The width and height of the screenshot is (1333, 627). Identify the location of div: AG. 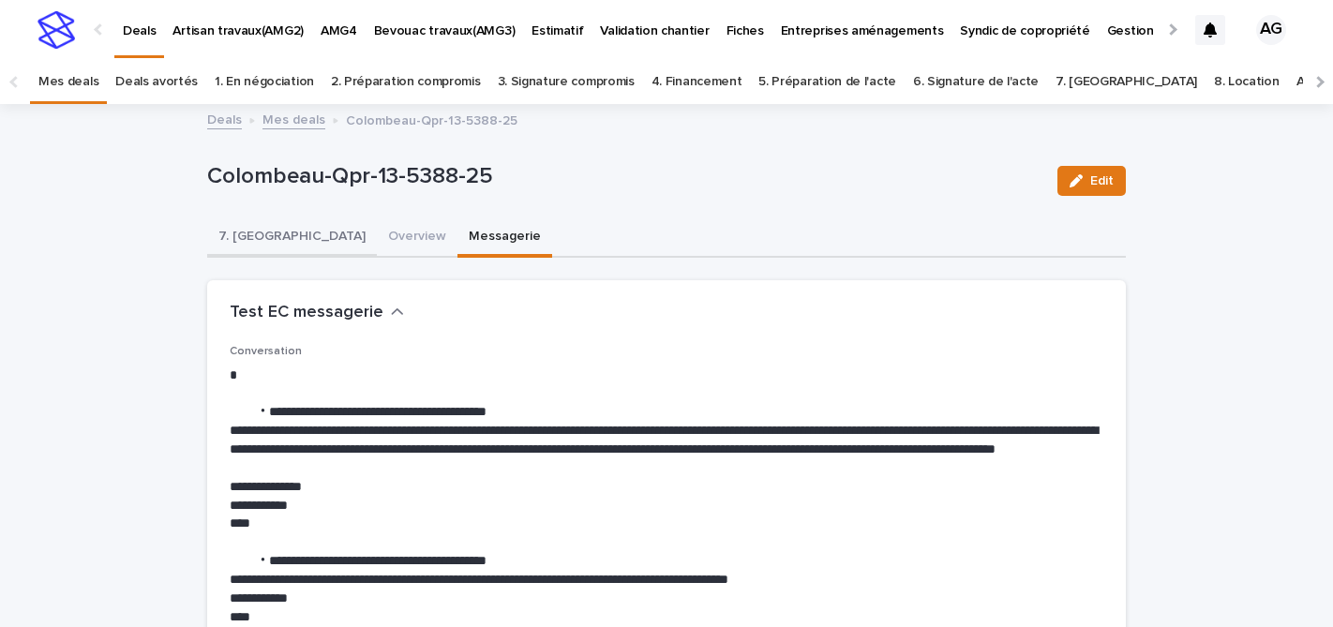
(1272, 30).